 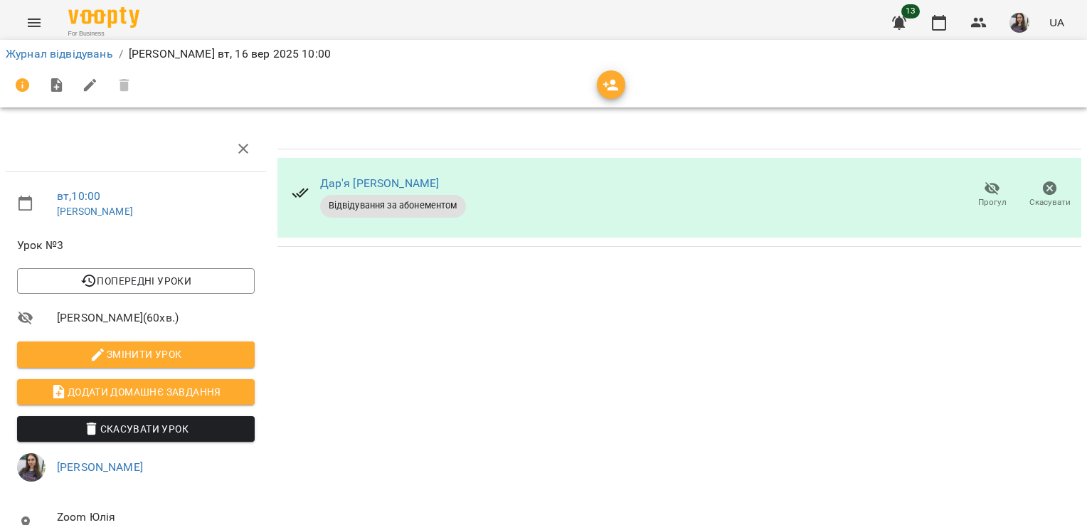 What do you see at coordinates (1056, 22) in the screenshot?
I see `span: UA` at bounding box center [1056, 22].